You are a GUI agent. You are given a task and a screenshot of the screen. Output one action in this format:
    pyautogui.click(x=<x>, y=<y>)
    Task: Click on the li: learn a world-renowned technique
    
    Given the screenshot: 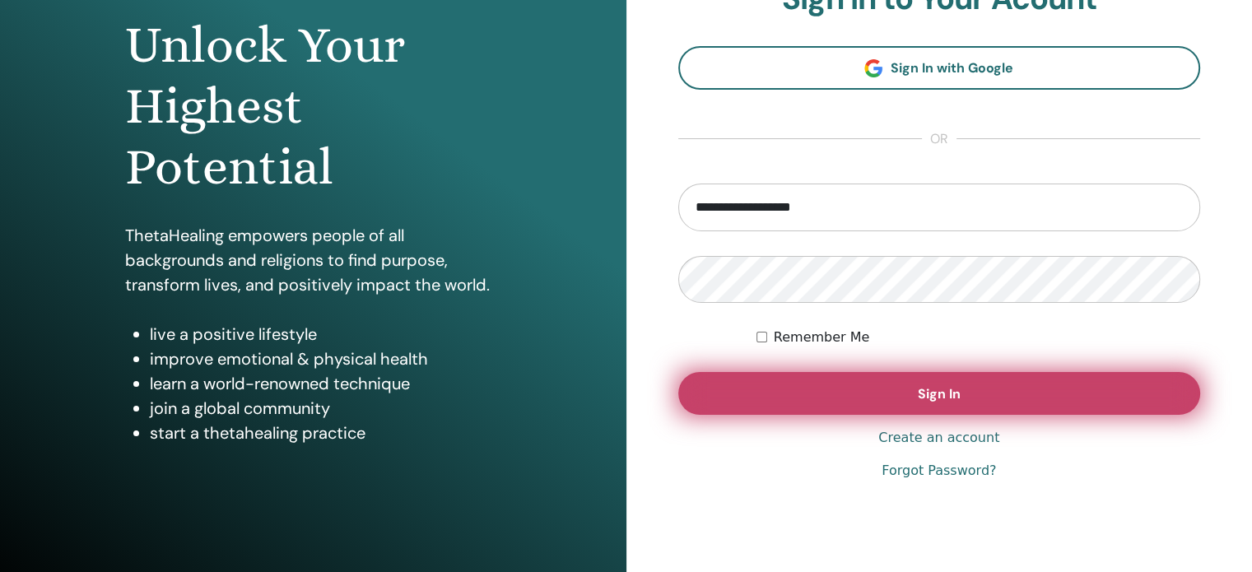 What is the action you would take?
    pyautogui.click(x=325, y=383)
    